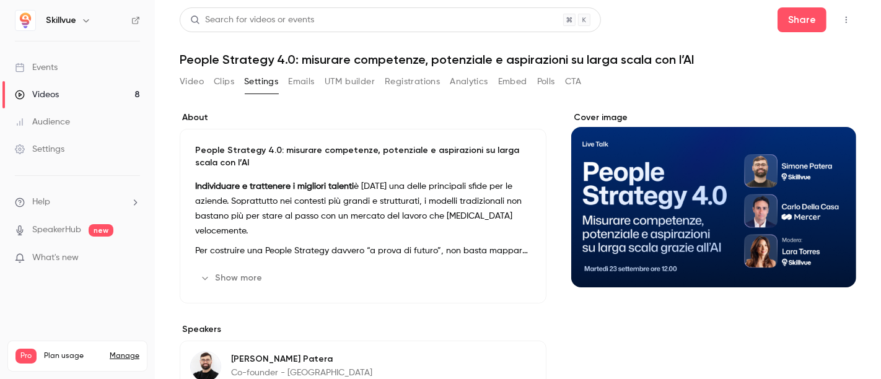  What do you see at coordinates (36, 68) in the screenshot?
I see `div: Events` at bounding box center [36, 68].